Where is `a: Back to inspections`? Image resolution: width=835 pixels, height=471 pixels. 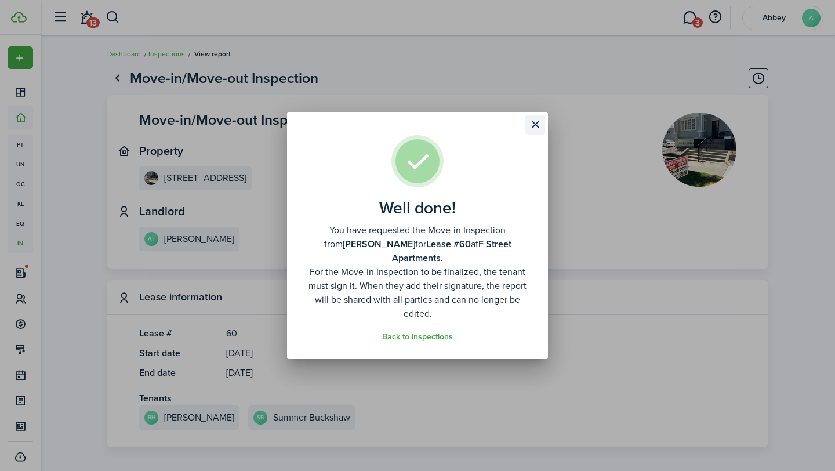
a: Back to inspections is located at coordinates (418, 337).